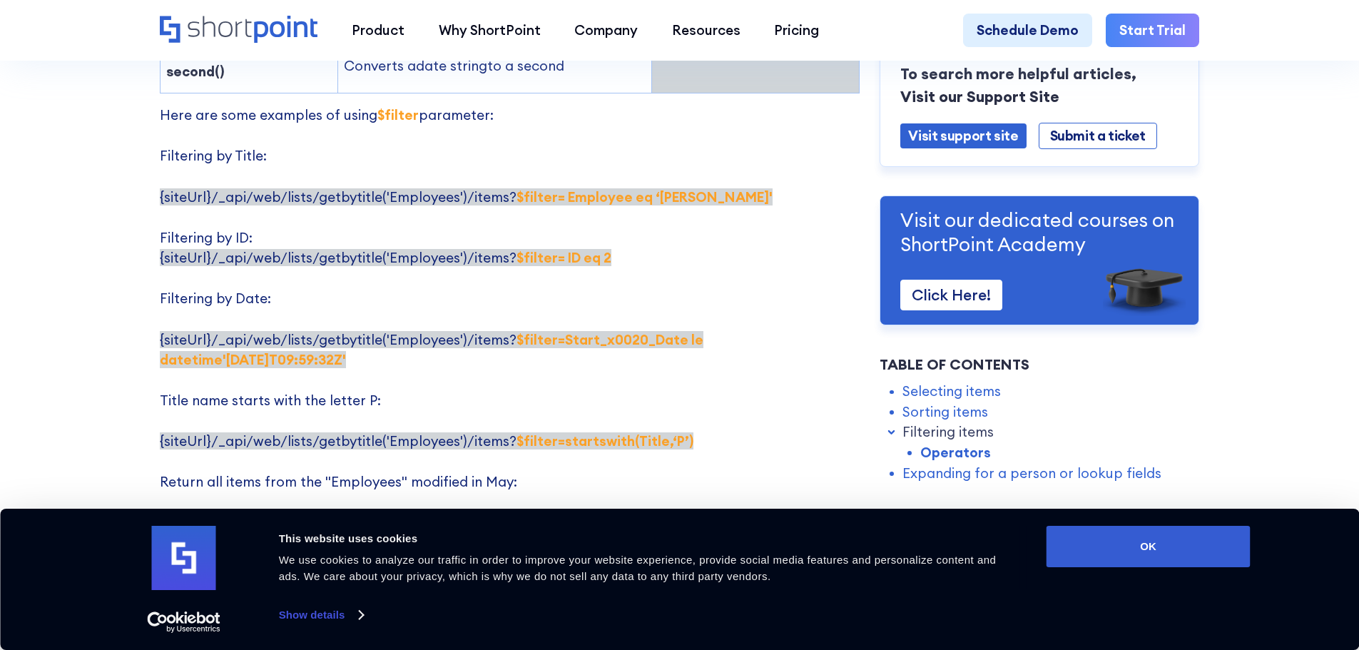 Image resolution: width=1359 pixels, height=650 pixels. I want to click on button: OK, so click(1148, 546).